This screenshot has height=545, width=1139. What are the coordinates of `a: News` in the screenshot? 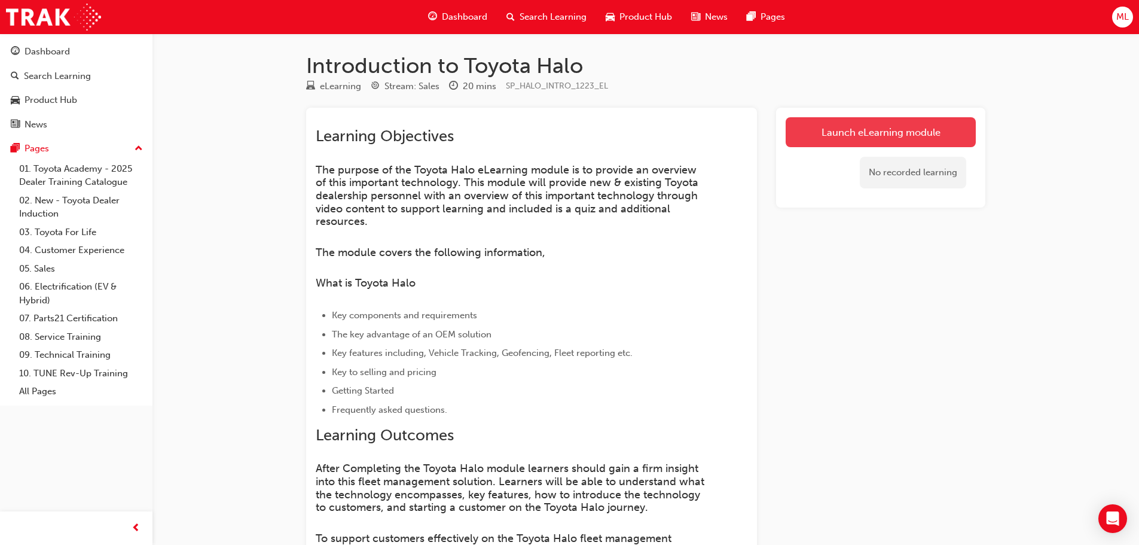 It's located at (76, 124).